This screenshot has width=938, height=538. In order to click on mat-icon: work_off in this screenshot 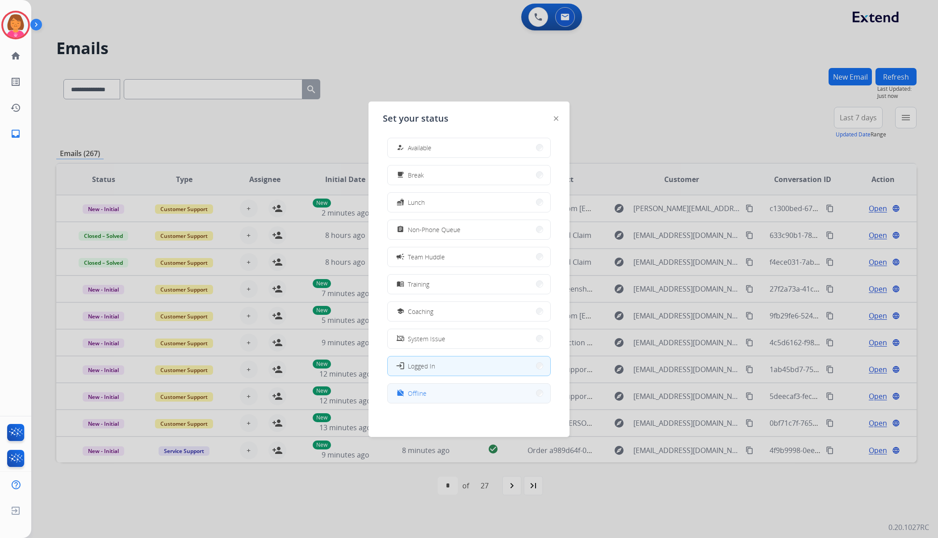, I will do `click(400, 393)`.